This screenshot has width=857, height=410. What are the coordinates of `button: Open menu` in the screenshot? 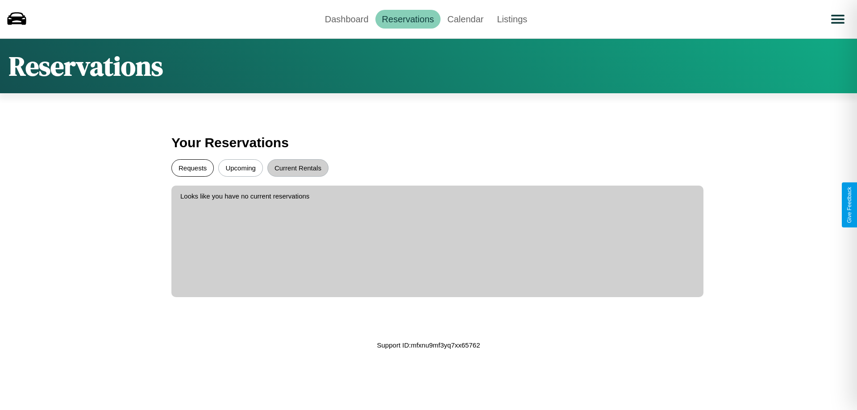 It's located at (838, 19).